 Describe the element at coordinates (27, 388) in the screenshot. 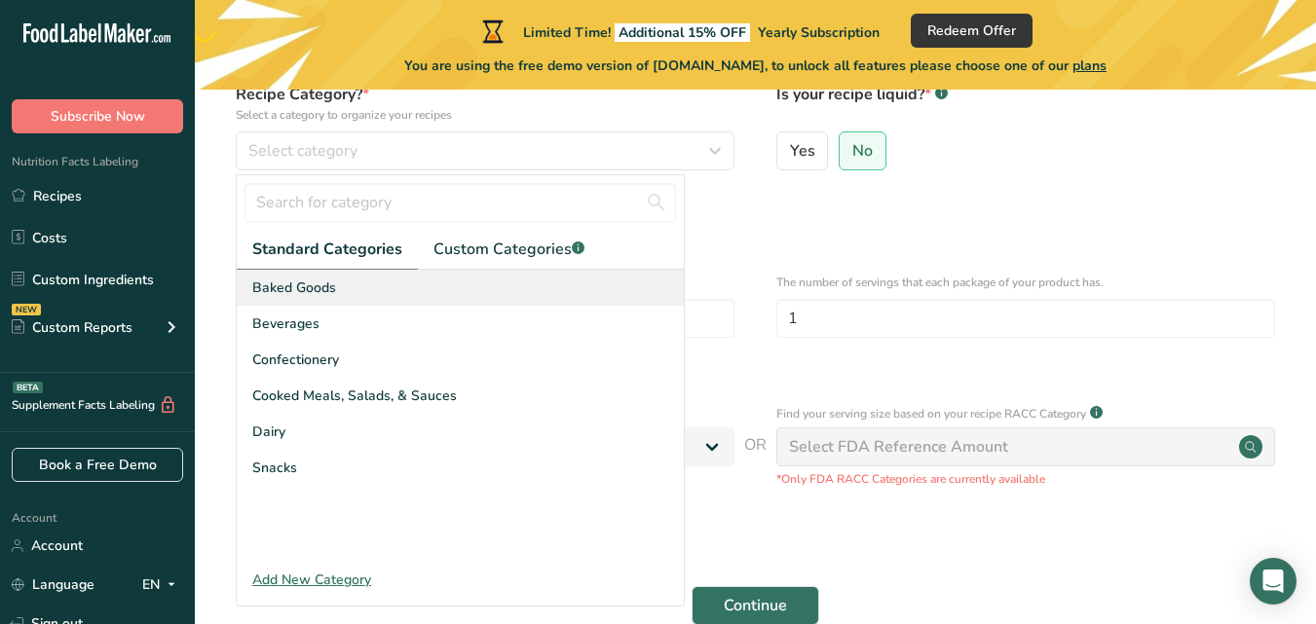

I see `div: BETA` at that location.